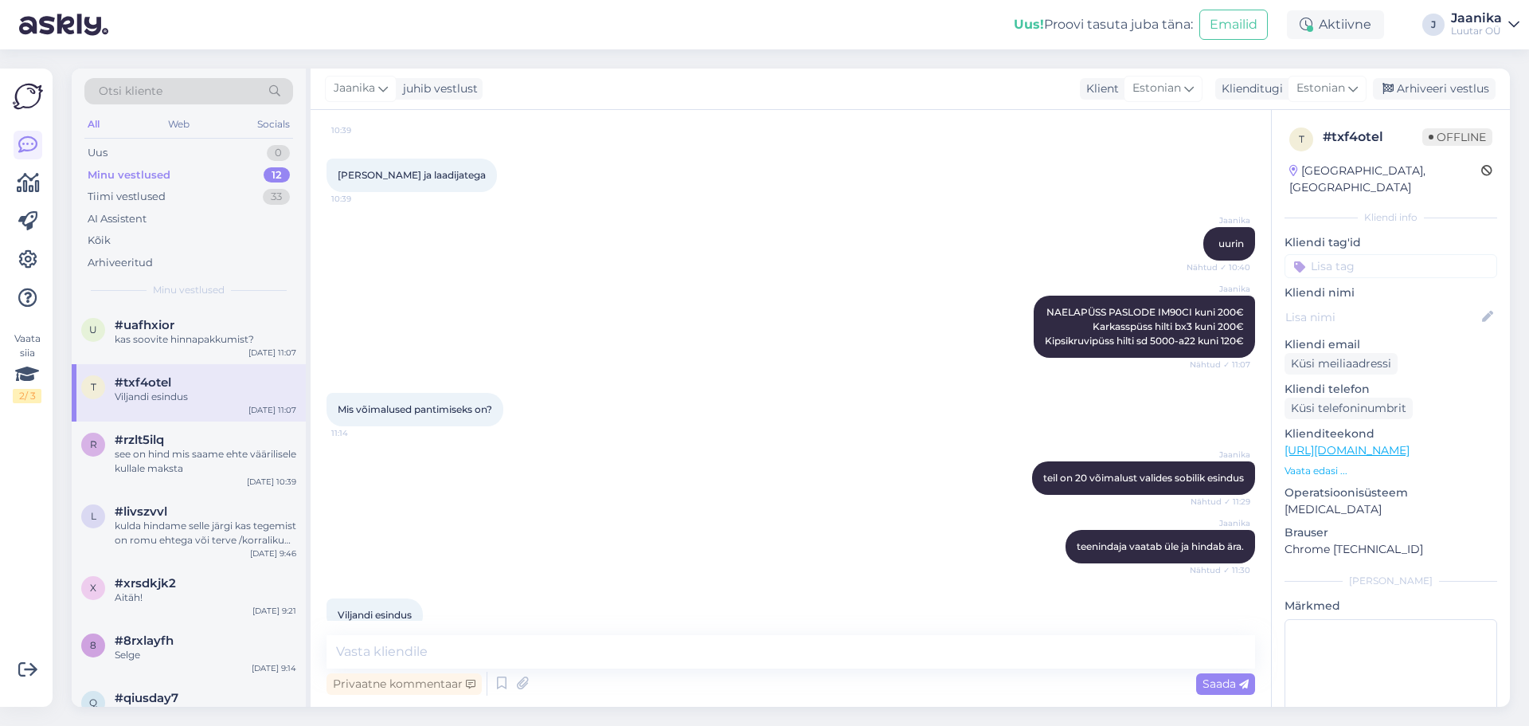 The height and width of the screenshot is (726, 1529). I want to click on div: Luutar OÜ, so click(1477, 31).